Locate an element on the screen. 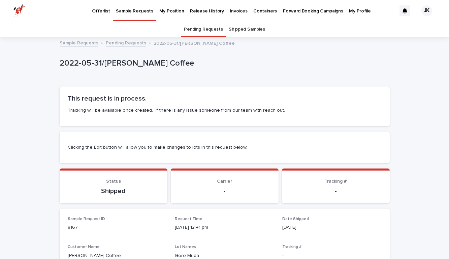 The image size is (449, 259). h2: This request is in process. is located at coordinates (225, 99).